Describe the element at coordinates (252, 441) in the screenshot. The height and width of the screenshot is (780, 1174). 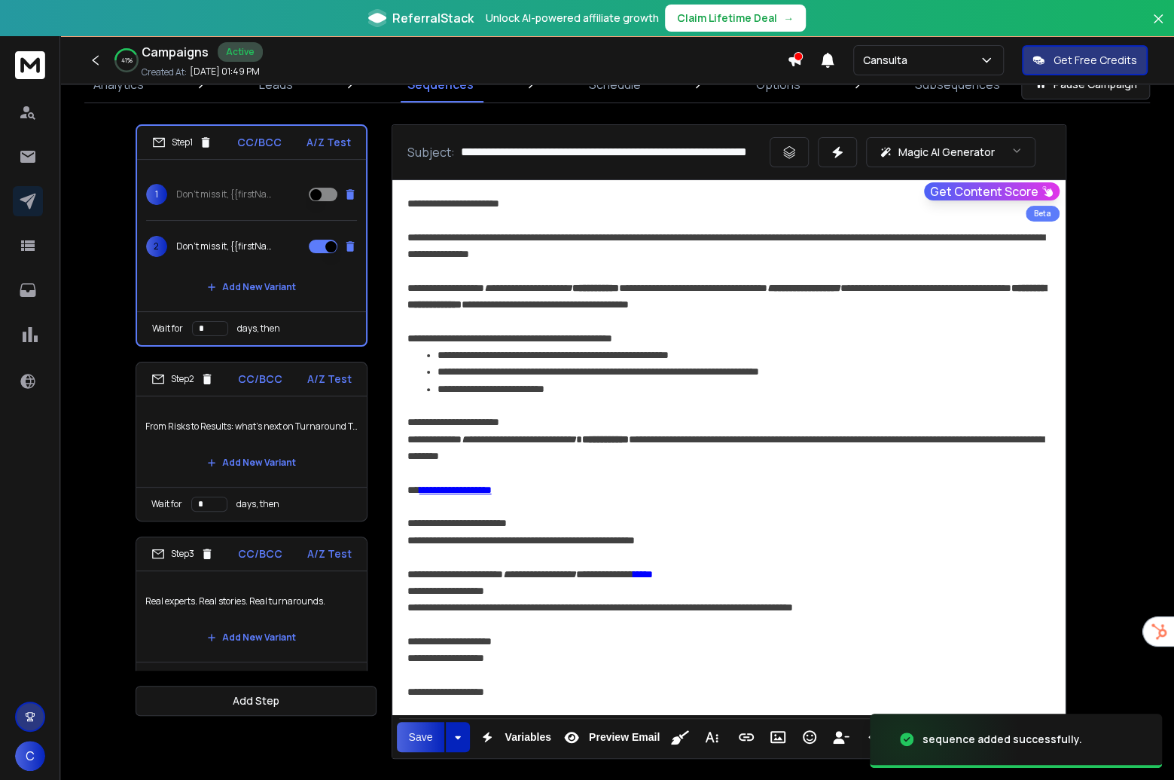
I see `li: Step2CC/BCCA/Z TestFrom Risks to Results: what’s next on Turnaround TuesdaysAdd New VariantWait f...` at that location.